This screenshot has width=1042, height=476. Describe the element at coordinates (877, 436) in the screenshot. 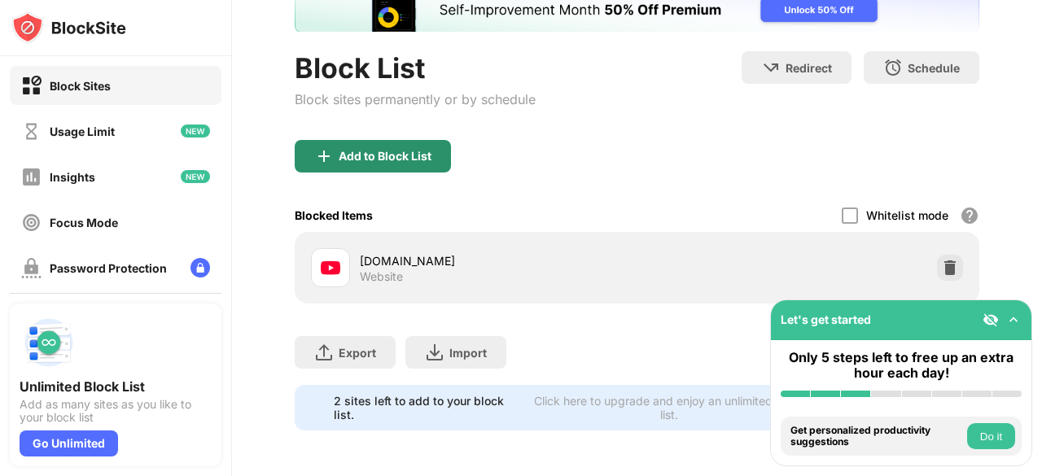

I see `div: Get personalized productivity suggestions` at that location.